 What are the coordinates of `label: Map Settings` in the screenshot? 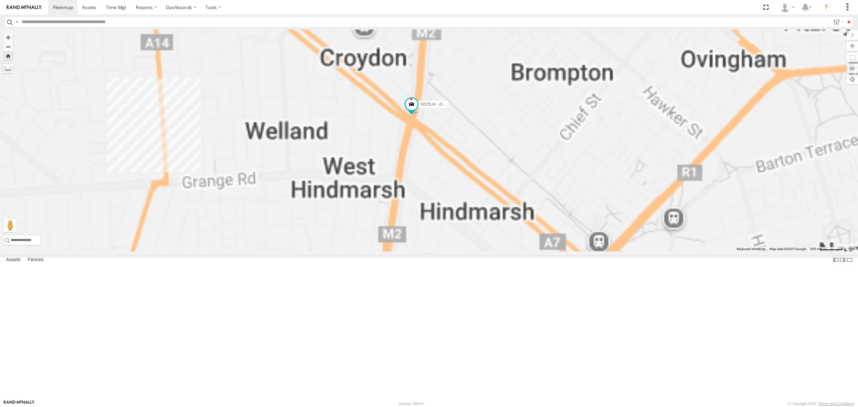 It's located at (853, 79).